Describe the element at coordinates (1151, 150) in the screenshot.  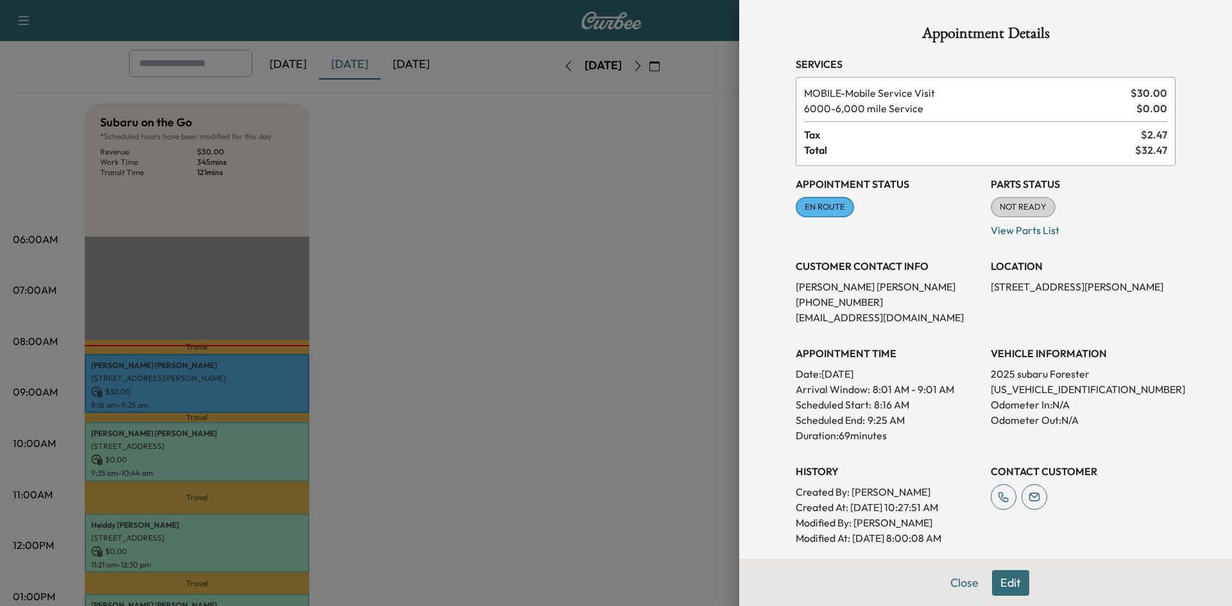
I see `span: $ 32.47` at that location.